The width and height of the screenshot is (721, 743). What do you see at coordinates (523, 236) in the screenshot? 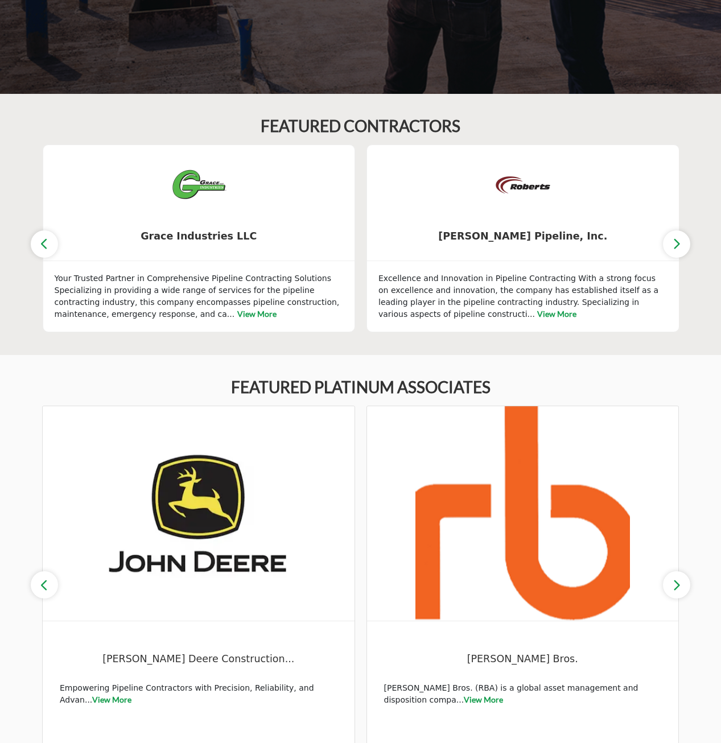
I see `b: Roberts Pipeline, Inc.` at bounding box center [523, 236].